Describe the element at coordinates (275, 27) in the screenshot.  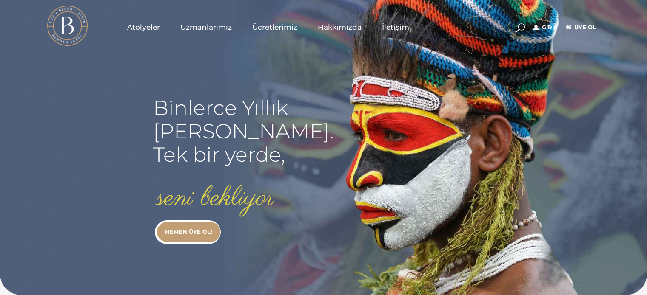
I see `span: Ücretlerimiz` at that location.